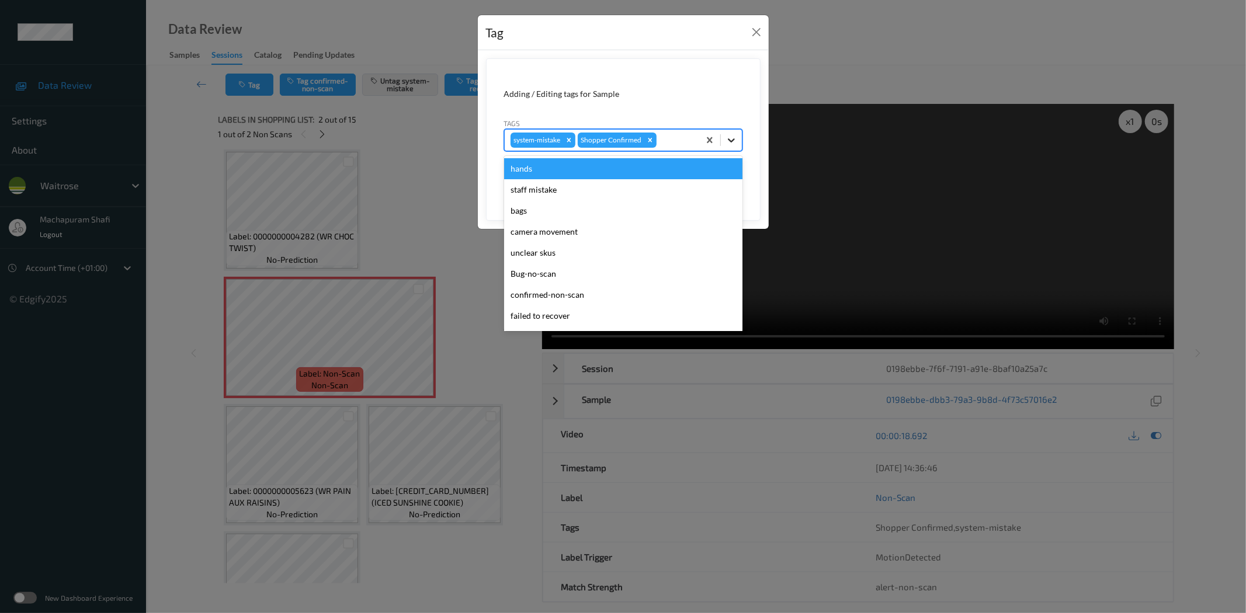 The width and height of the screenshot is (1246, 613). What do you see at coordinates (623, 190) in the screenshot?
I see `div: staff mistake` at bounding box center [623, 190].